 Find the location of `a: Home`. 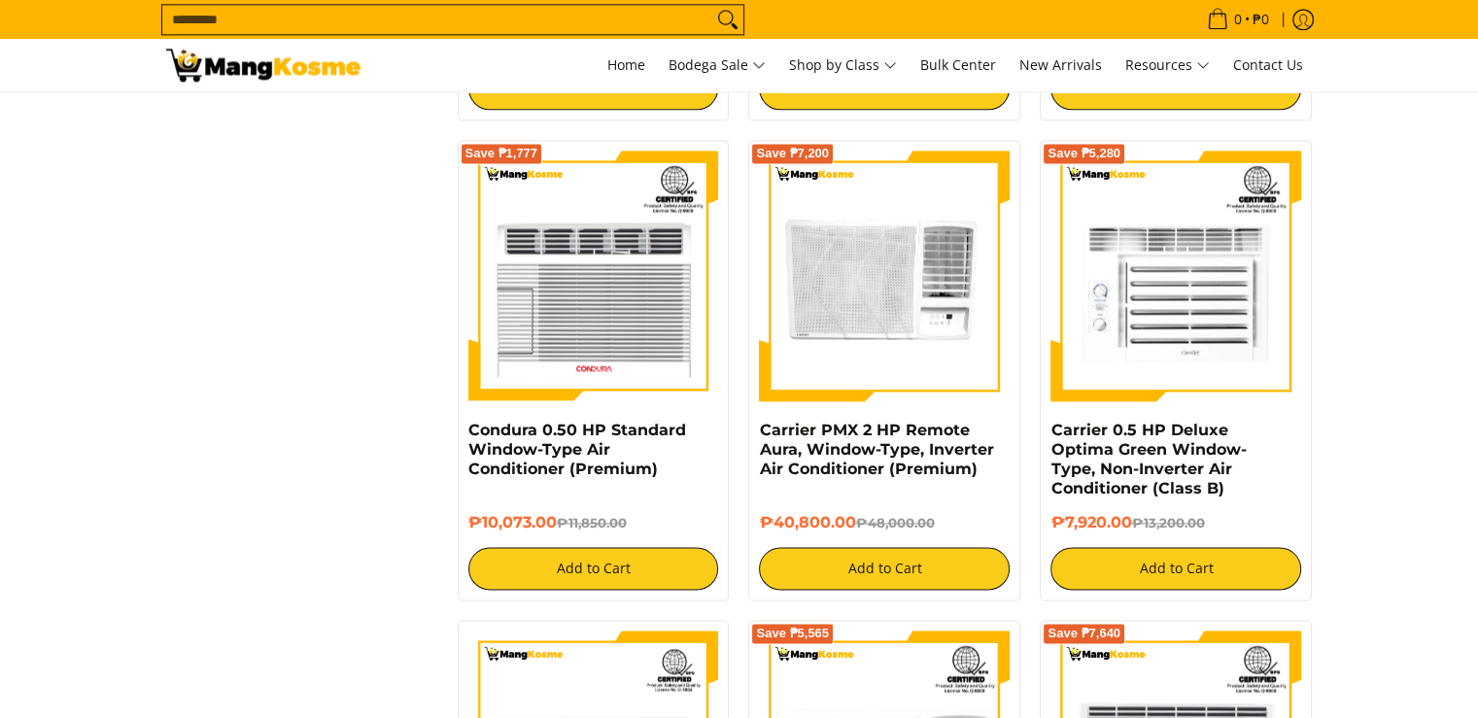

a: Home is located at coordinates (626, 65).